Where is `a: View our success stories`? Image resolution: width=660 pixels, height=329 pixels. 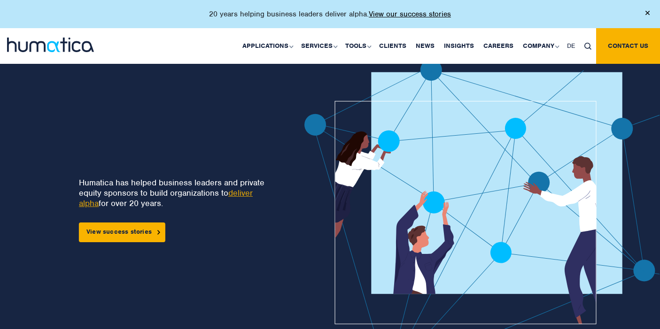 a: View our success stories is located at coordinates (409, 14).